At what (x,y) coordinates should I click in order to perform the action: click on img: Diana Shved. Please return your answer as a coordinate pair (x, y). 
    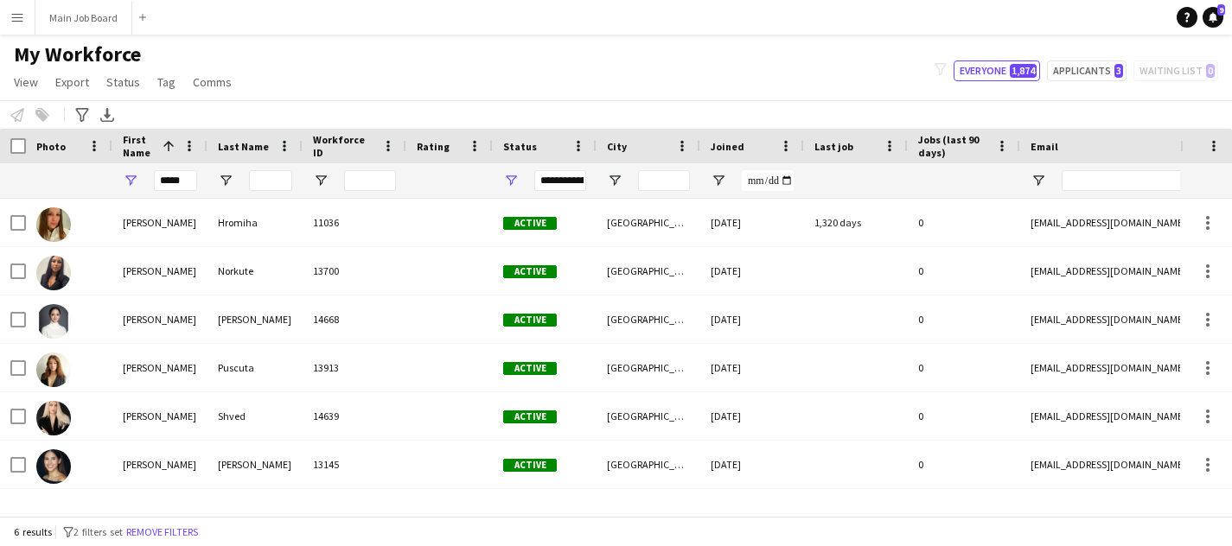
    Looking at the image, I should click on (54, 418).